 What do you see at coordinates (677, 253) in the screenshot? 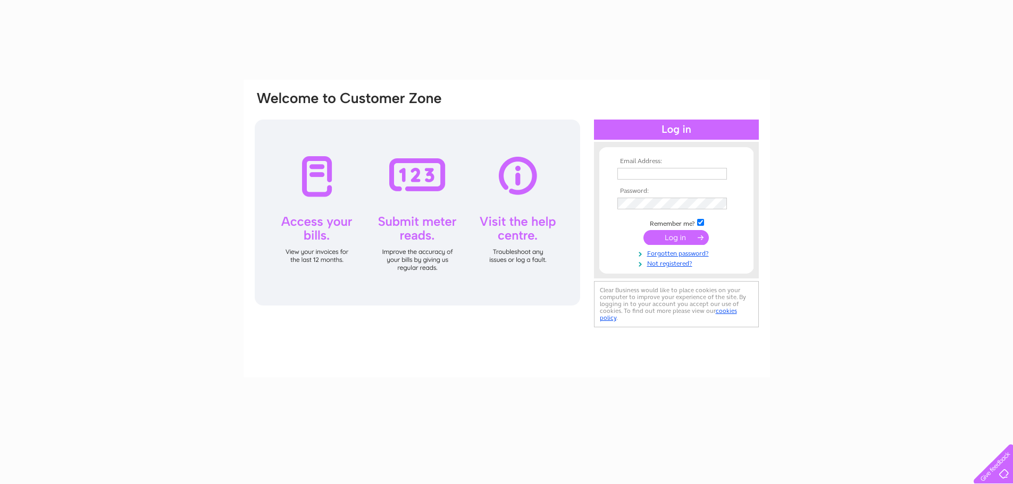
I see `a: Forgotten password?` at bounding box center [677, 253].